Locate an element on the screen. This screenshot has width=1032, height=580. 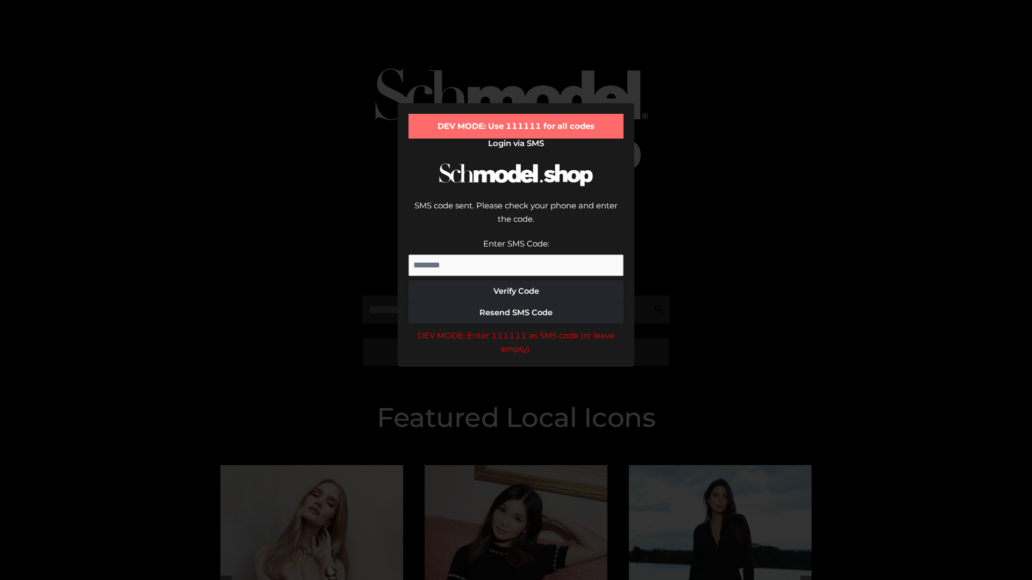
button: Verify Code is located at coordinates (516, 291).